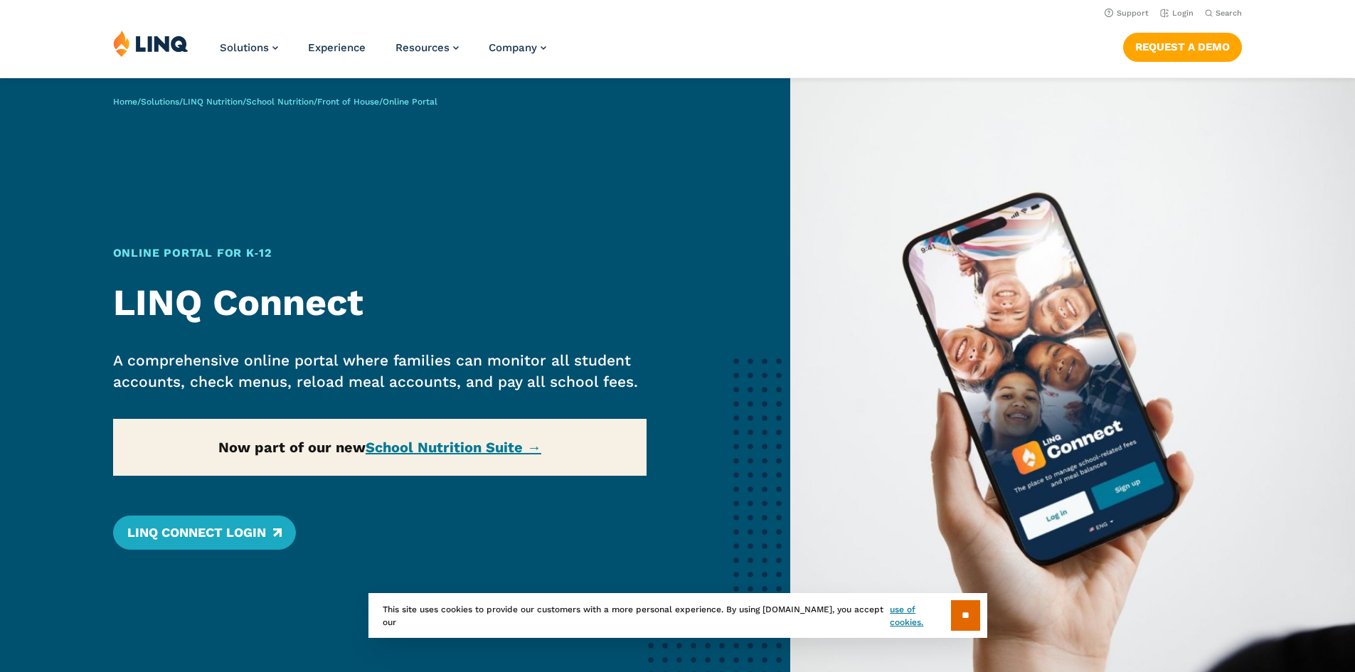 The height and width of the screenshot is (672, 1355). I want to click on a: Resources, so click(427, 48).